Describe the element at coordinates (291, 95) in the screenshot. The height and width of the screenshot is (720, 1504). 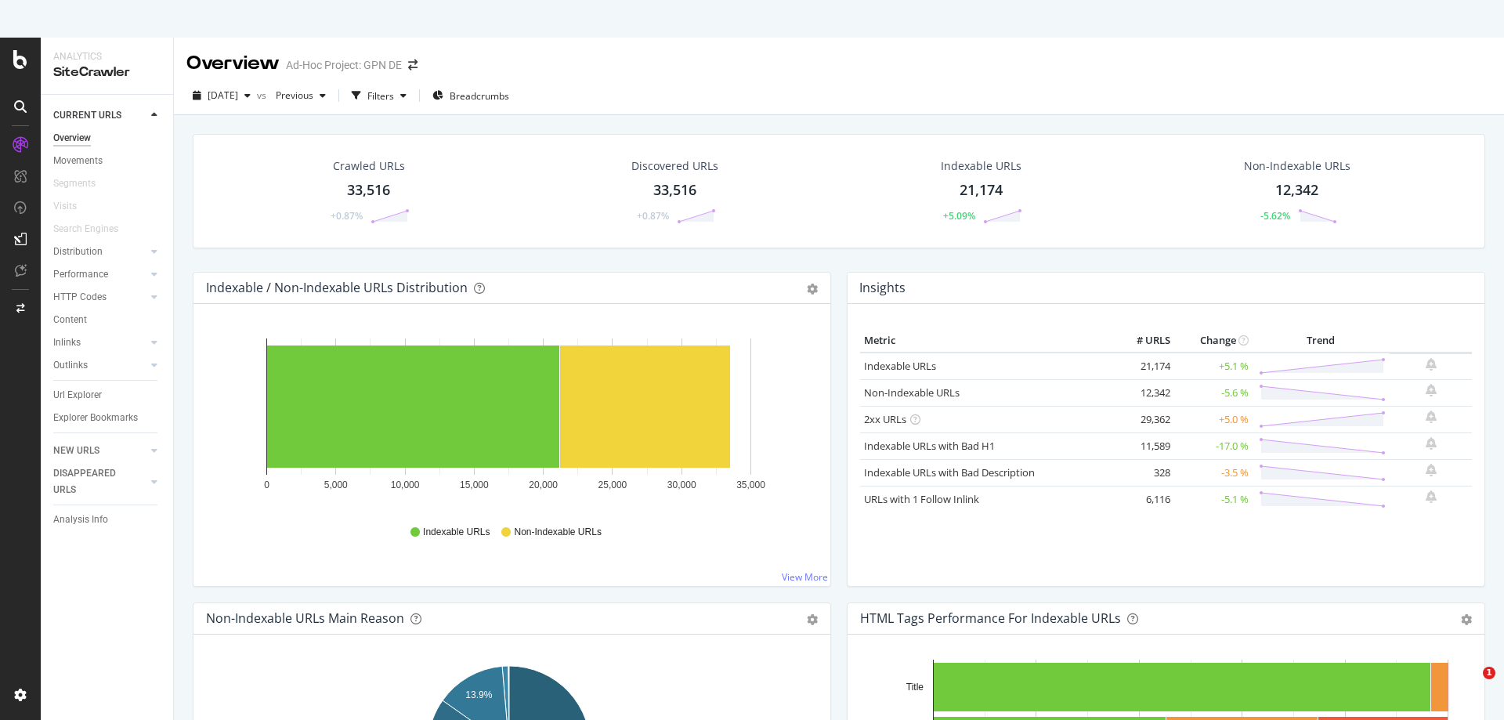
I see `span: Previous` at that location.